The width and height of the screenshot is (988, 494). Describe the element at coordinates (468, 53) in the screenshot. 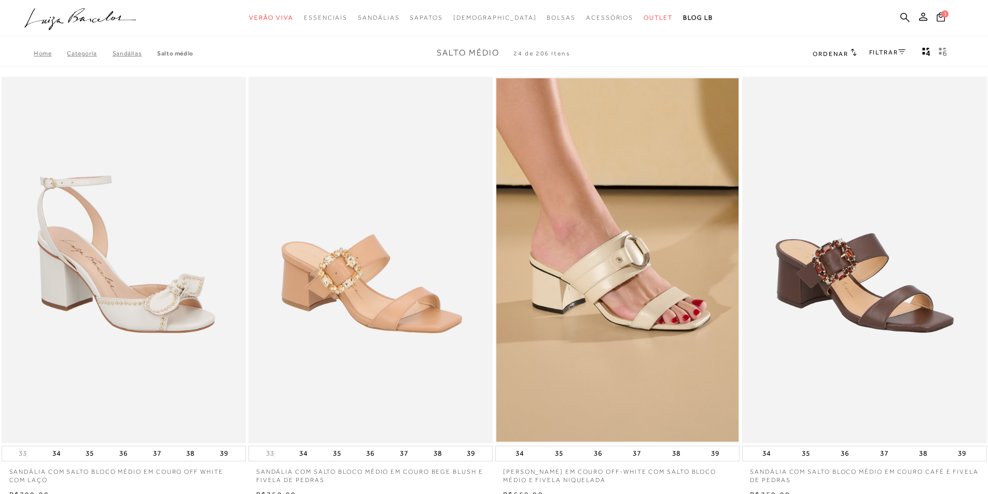

I see `span: Salto Médio` at that location.